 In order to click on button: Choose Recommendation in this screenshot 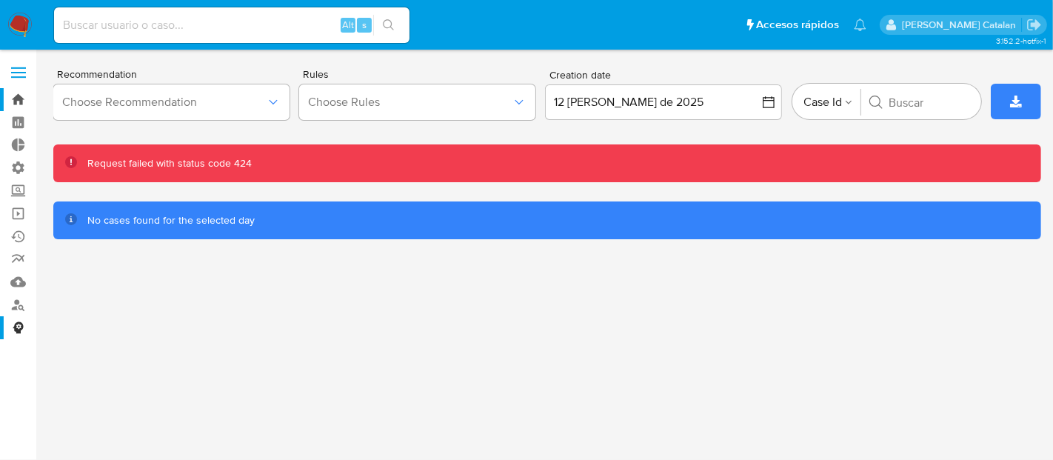, I will do `click(171, 102)`.